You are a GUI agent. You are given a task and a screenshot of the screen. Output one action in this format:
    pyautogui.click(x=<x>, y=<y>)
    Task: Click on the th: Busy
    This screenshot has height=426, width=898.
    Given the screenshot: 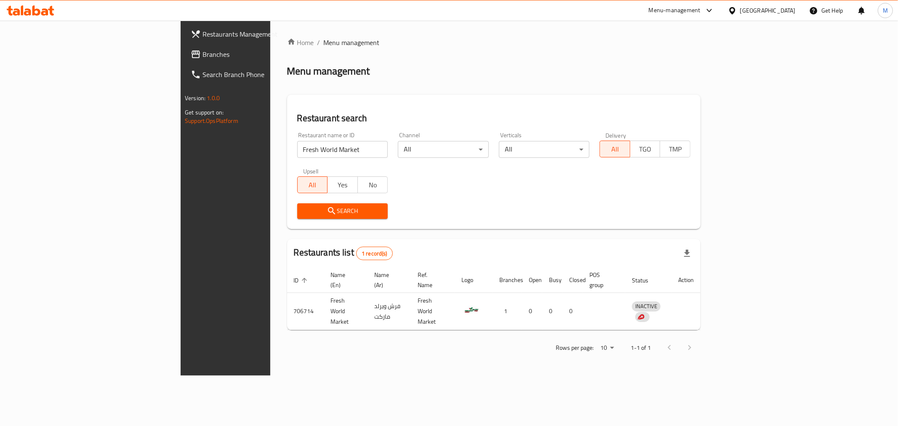 What is the action you would take?
    pyautogui.click(x=553, y=280)
    